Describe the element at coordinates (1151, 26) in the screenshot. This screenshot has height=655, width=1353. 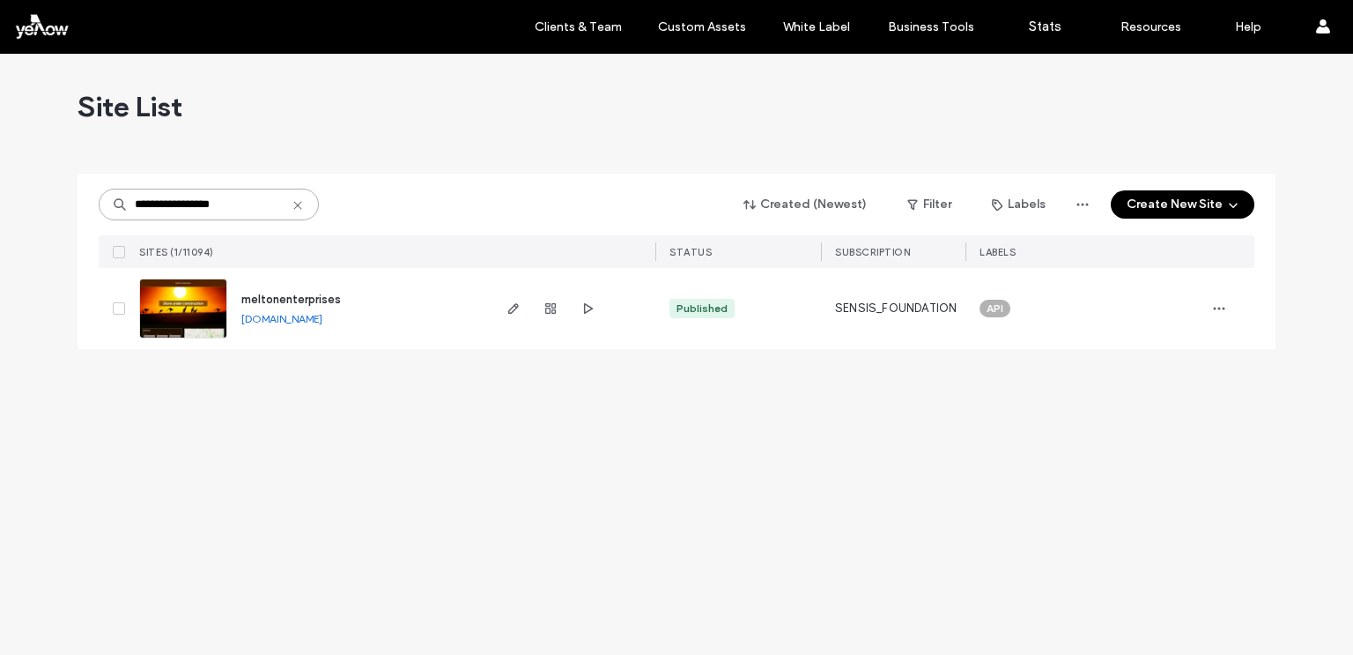
I see `label: Resources` at that location.